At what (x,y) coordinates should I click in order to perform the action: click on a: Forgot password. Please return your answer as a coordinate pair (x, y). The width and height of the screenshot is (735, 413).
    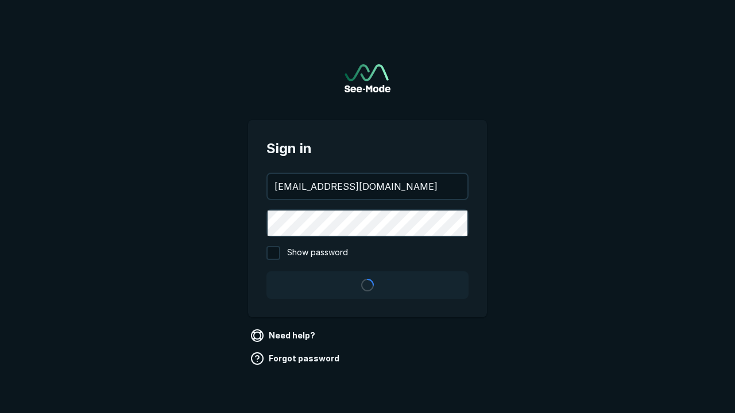
    Looking at the image, I should click on (296, 359).